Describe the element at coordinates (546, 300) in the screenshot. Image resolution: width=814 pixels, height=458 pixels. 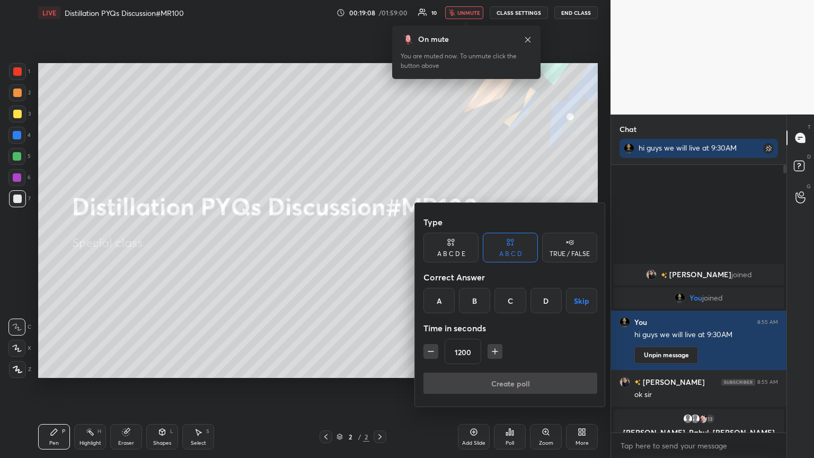
I see `div: D` at that location.